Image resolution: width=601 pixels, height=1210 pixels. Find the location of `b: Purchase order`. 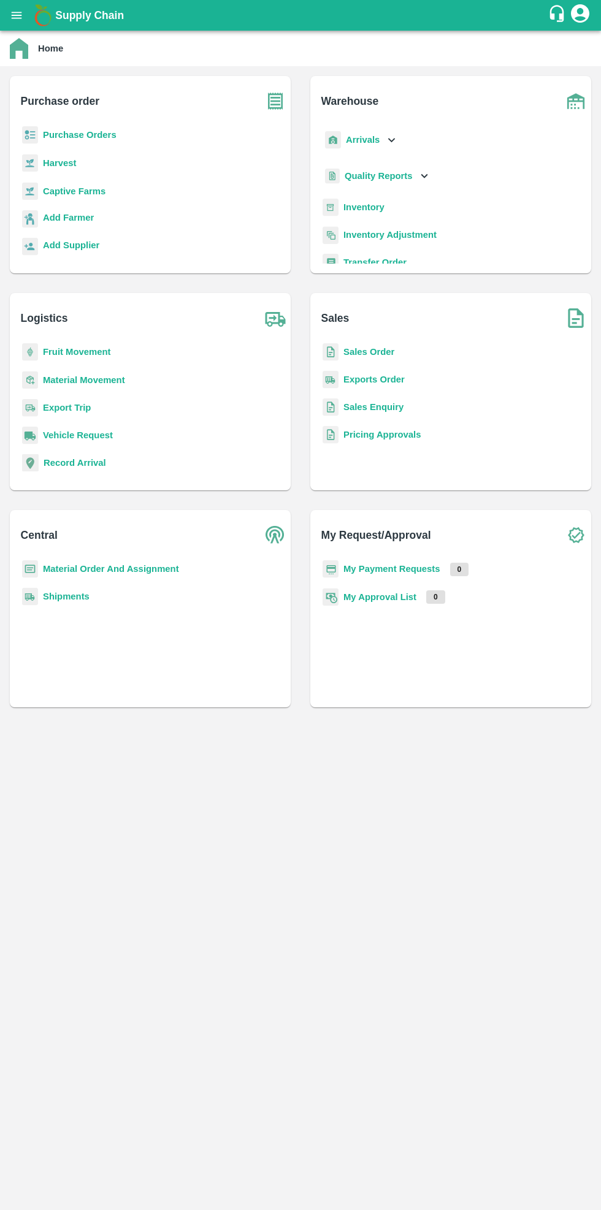

b: Purchase order is located at coordinates (60, 101).